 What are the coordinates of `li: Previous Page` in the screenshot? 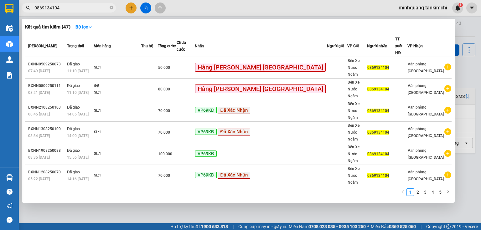 It's located at (403, 192).